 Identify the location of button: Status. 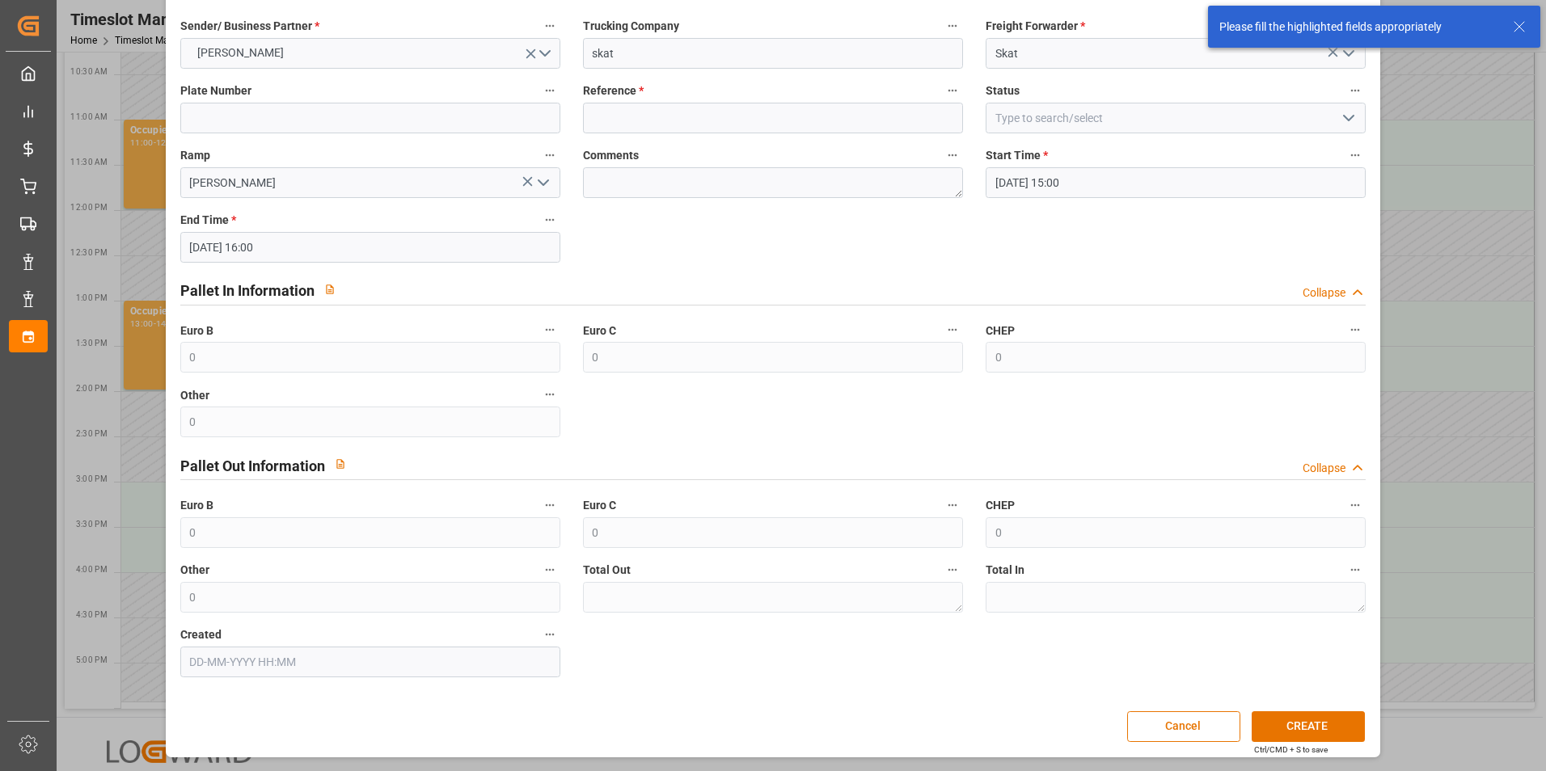
(1355, 91).